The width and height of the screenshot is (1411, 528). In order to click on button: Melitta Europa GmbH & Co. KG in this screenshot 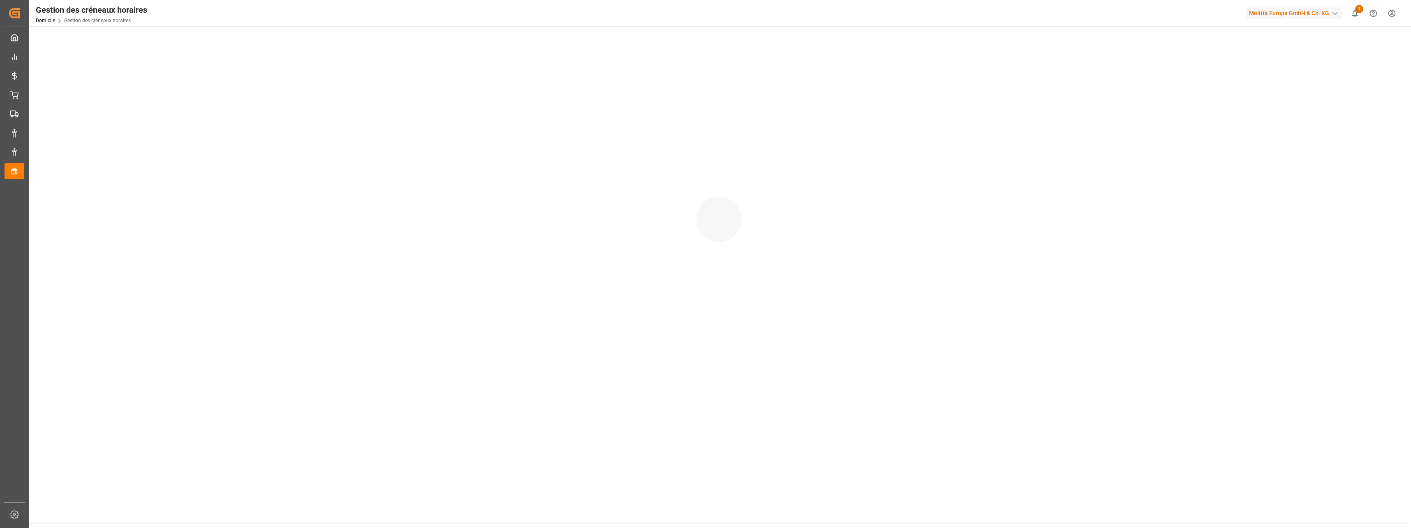, I will do `click(1296, 13)`.